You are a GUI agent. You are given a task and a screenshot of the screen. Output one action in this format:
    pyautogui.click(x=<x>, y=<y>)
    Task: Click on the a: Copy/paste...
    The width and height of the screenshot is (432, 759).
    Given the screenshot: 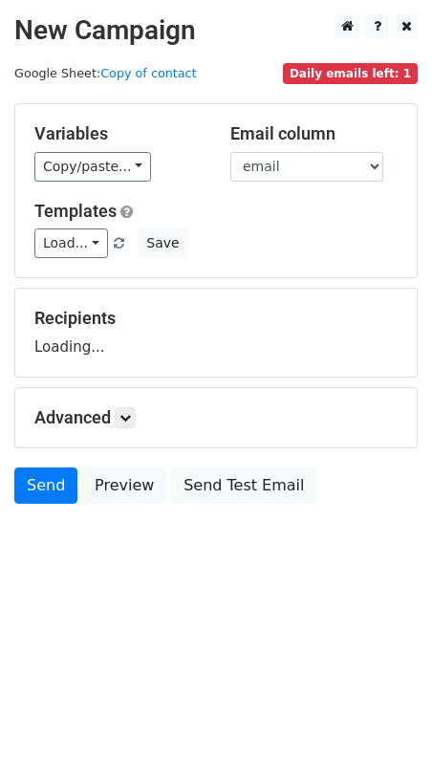 What is the action you would take?
    pyautogui.click(x=93, y=166)
    